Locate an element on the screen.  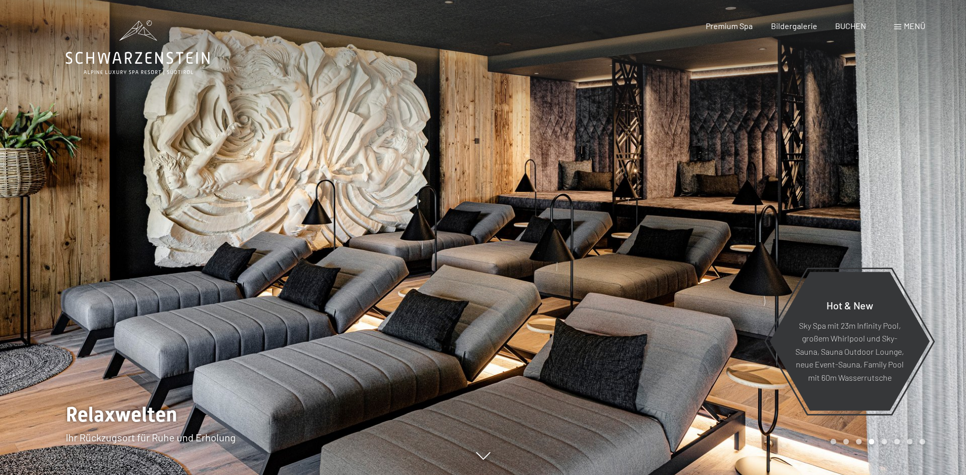
a: BUCHEN is located at coordinates (850, 25).